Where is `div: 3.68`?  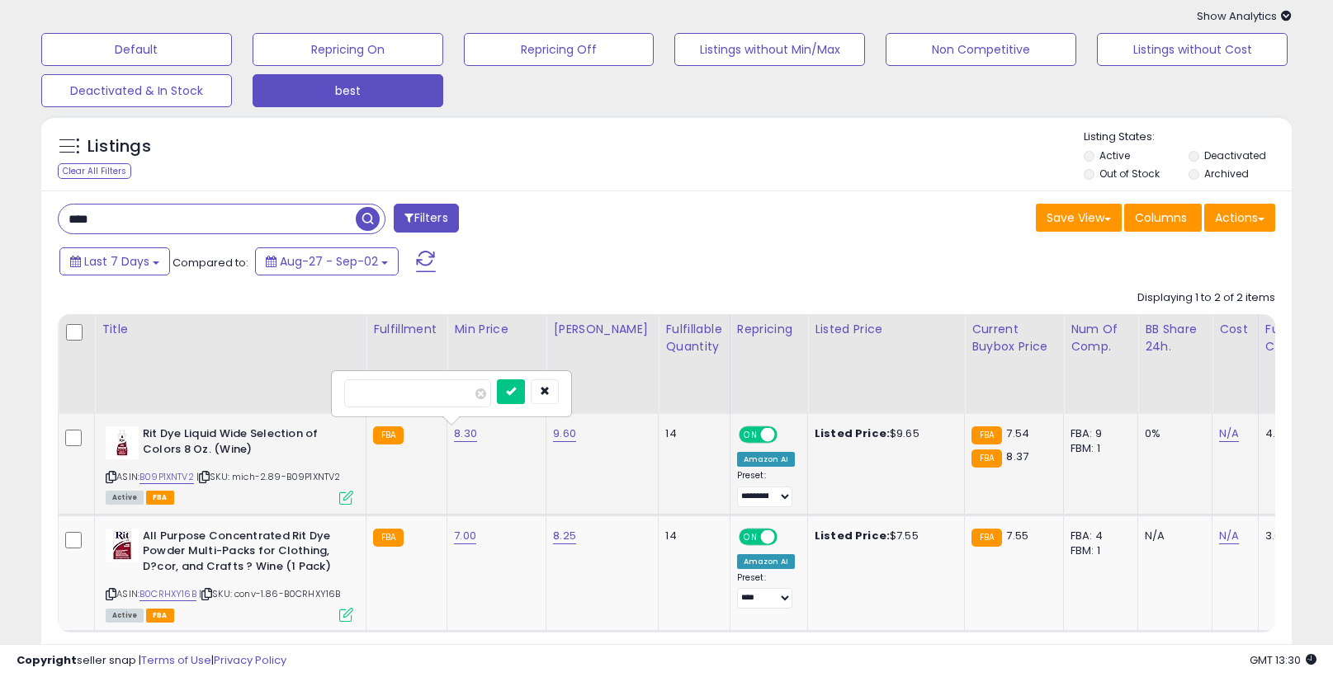 div: 3.68 is located at coordinates (1294, 536).